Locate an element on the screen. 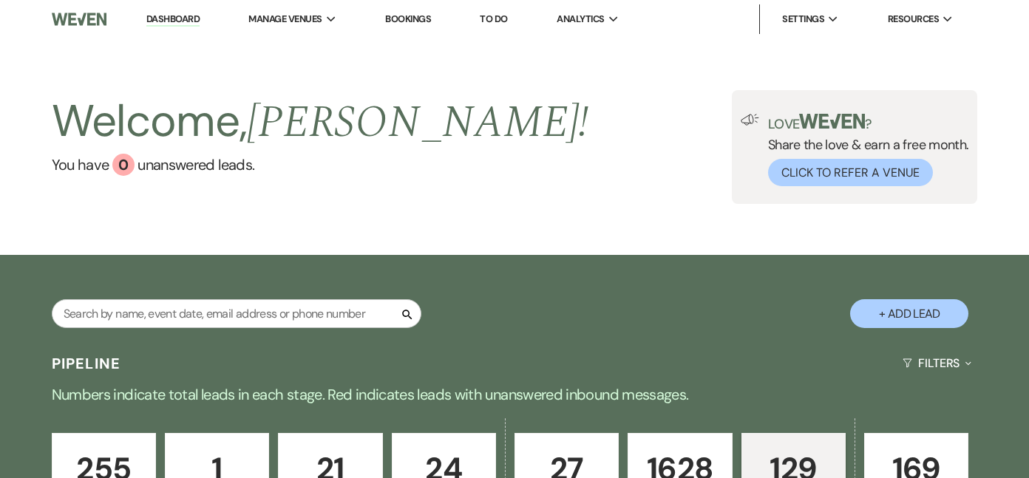  h2: Welcome, is located at coordinates (320, 122).